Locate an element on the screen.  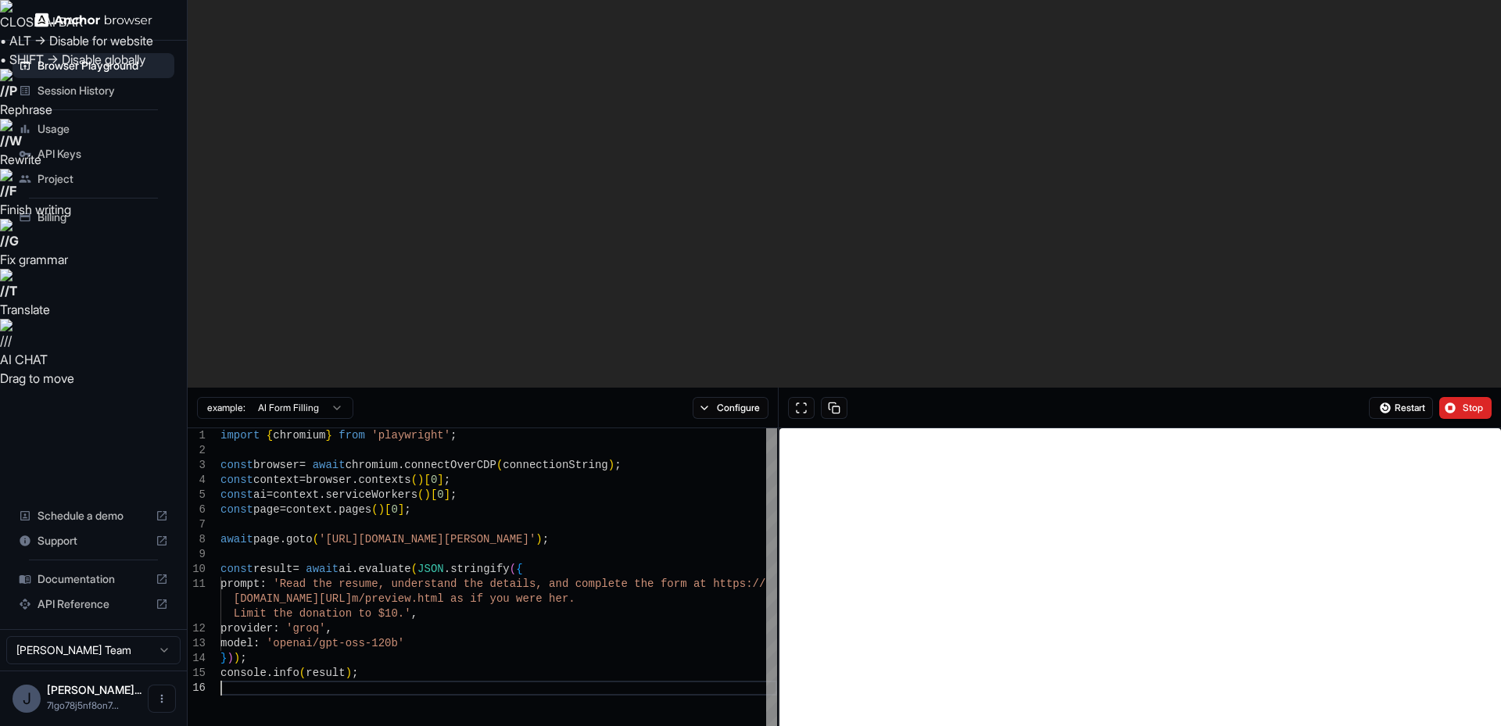
button: Open in full screen is located at coordinates (801, 408).